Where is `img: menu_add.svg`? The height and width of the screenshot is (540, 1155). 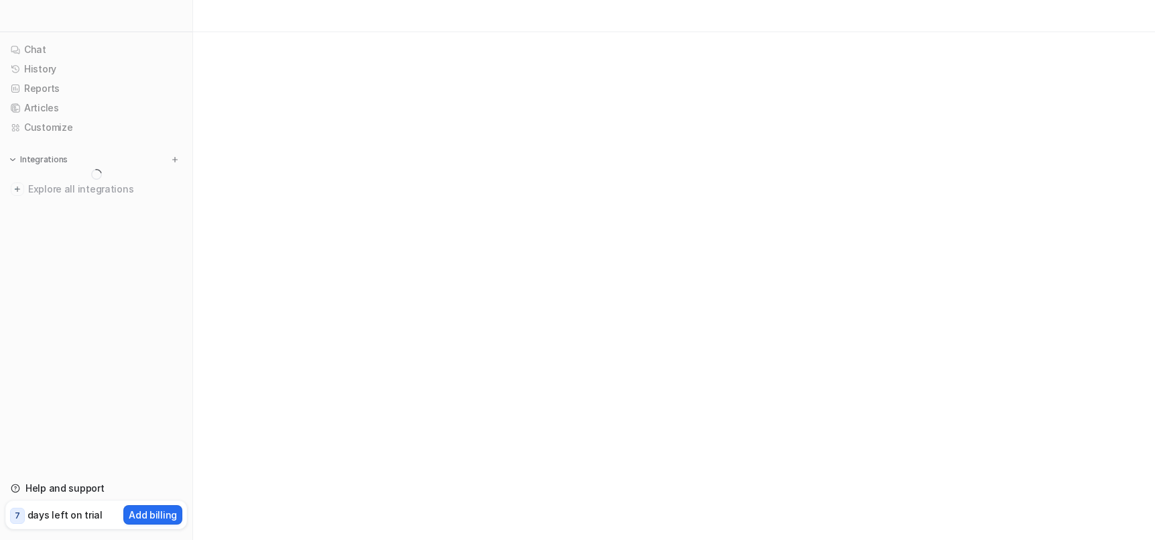 img: menu_add.svg is located at coordinates (175, 160).